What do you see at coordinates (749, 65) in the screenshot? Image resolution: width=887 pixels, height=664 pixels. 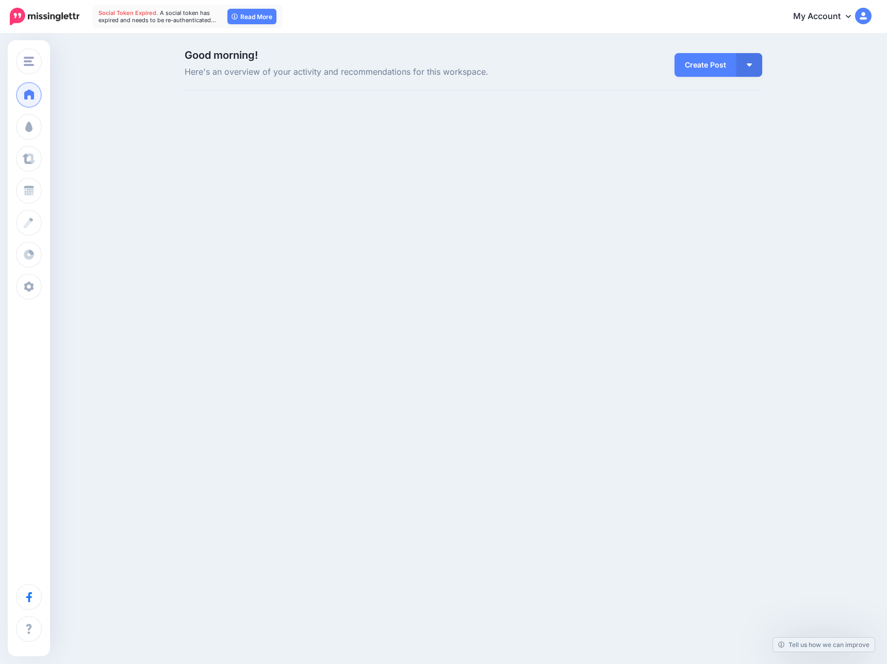 I see `img: arrow-down-white.png` at bounding box center [749, 65].